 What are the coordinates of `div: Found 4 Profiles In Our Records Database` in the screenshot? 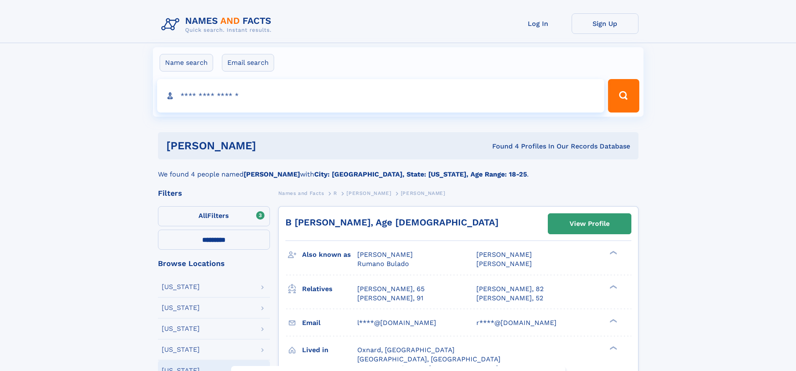 It's located at (502, 146).